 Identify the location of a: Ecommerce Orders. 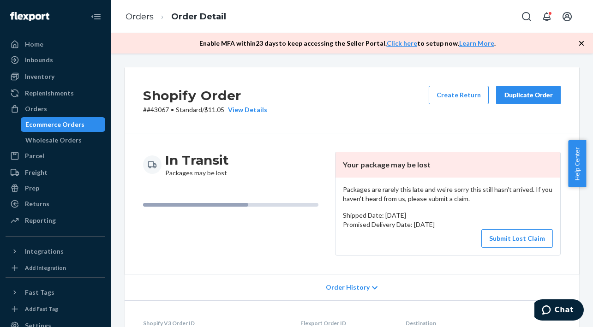
(63, 125).